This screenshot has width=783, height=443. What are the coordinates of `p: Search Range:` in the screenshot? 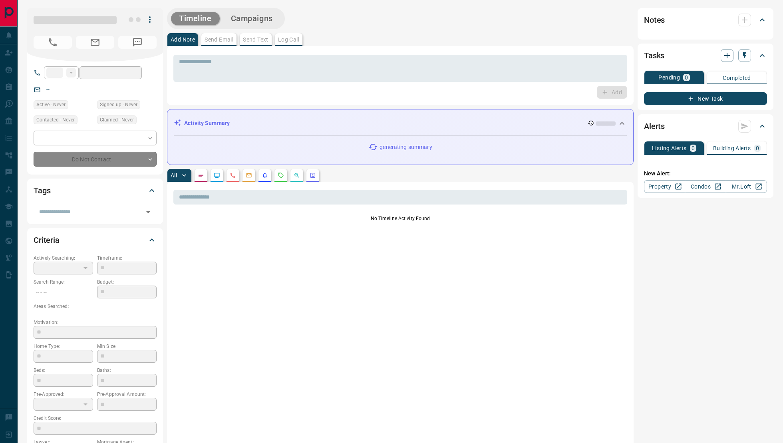 It's located at (63, 282).